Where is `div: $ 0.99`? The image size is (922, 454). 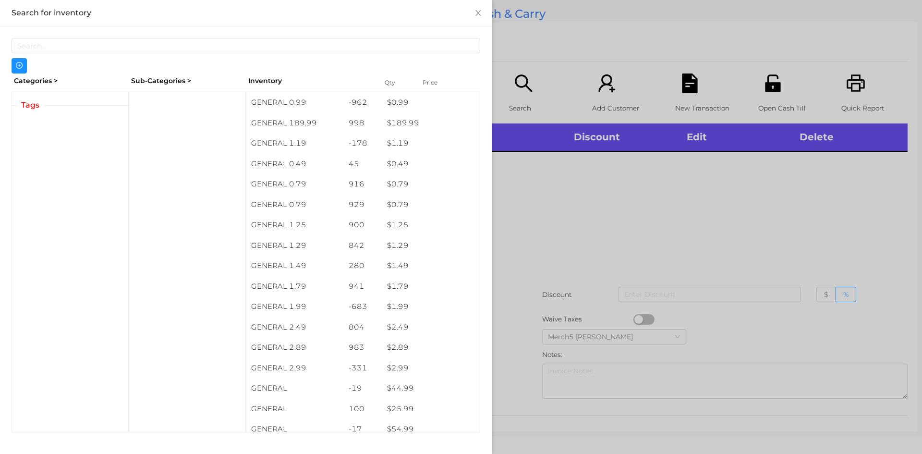 div: $ 0.99 is located at coordinates (431, 102).